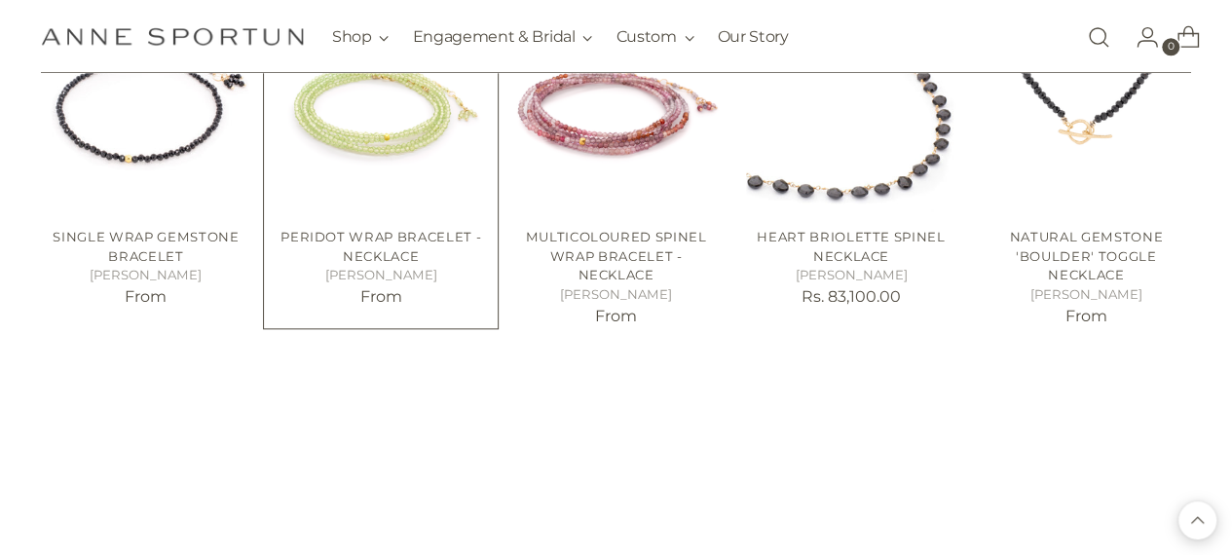 This screenshot has height=555, width=1232. What do you see at coordinates (851, 296) in the screenshot?
I see `span: Rs. 83,100.00` at bounding box center [851, 296].